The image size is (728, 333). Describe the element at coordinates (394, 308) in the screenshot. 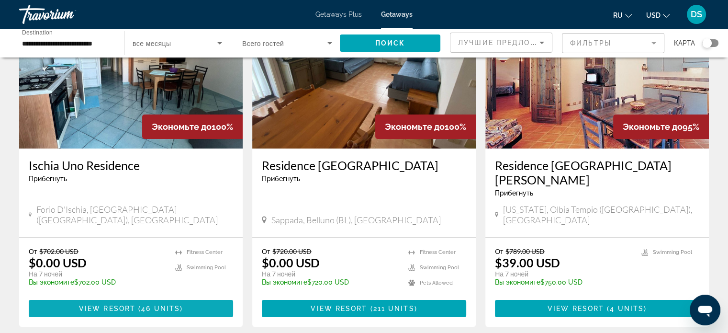

I see `span: 211 units` at that location.